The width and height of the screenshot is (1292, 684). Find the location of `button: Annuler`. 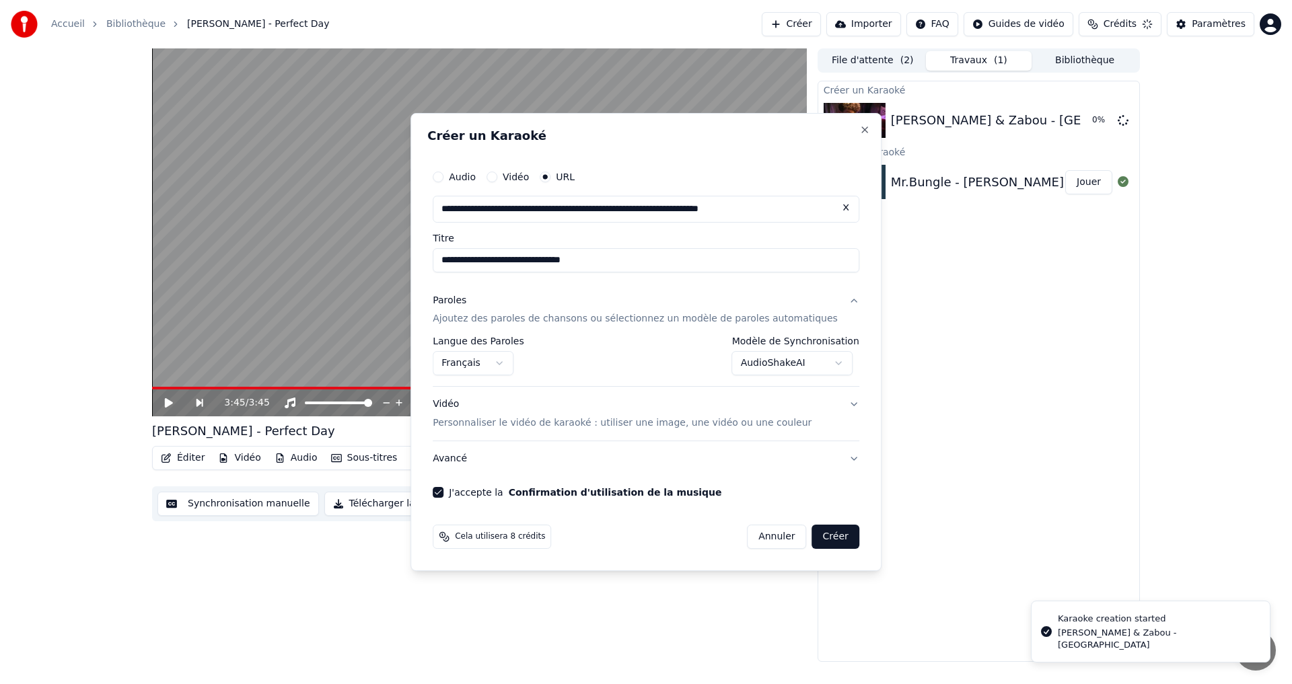

button: Annuler is located at coordinates (776, 537).